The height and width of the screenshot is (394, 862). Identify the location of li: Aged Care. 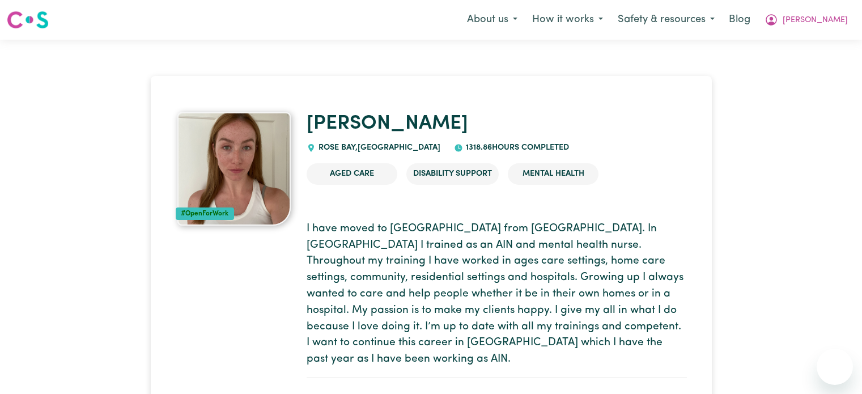
(352, 174).